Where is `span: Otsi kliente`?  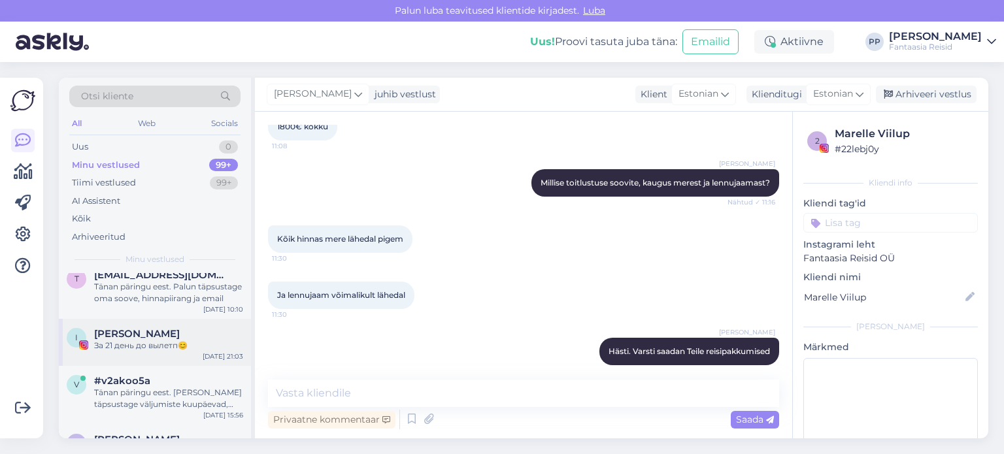 span: Otsi kliente is located at coordinates (107, 96).